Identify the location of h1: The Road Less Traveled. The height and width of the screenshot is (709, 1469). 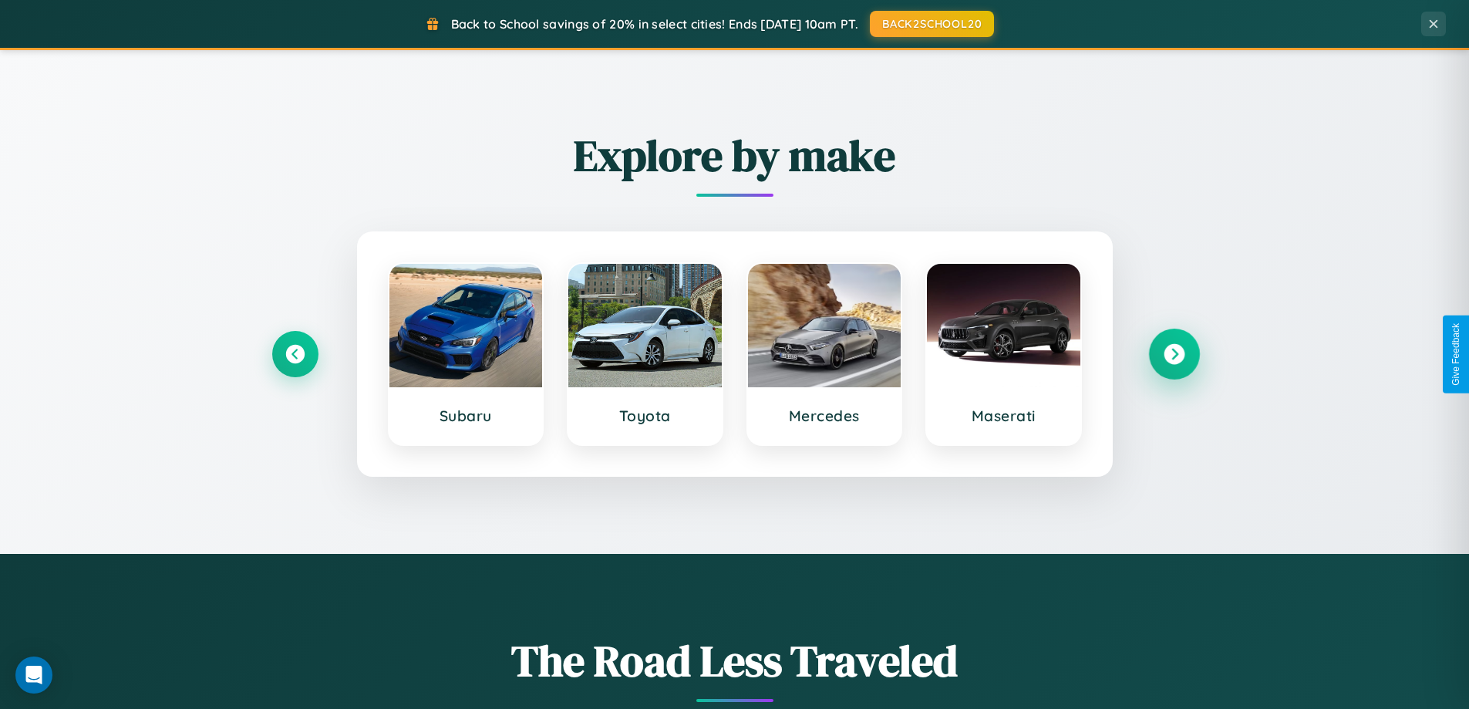
(735, 660).